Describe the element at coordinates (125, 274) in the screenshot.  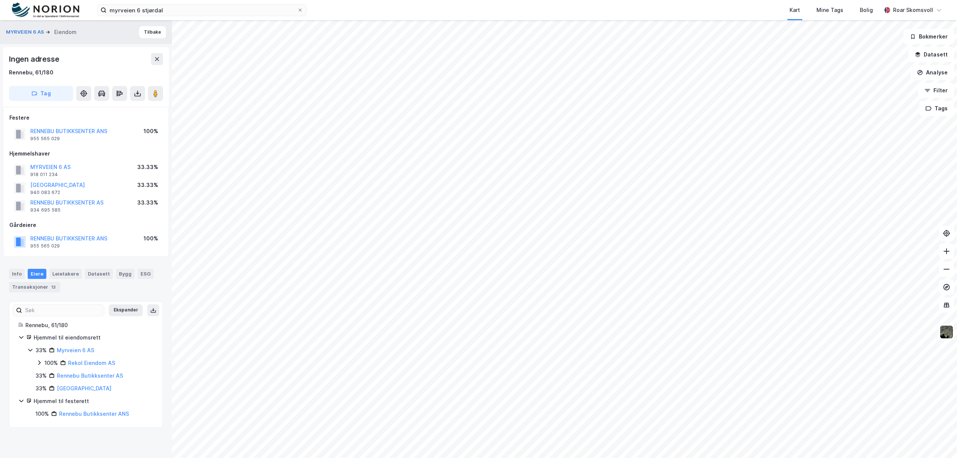
I see `div: Bygg` at that location.